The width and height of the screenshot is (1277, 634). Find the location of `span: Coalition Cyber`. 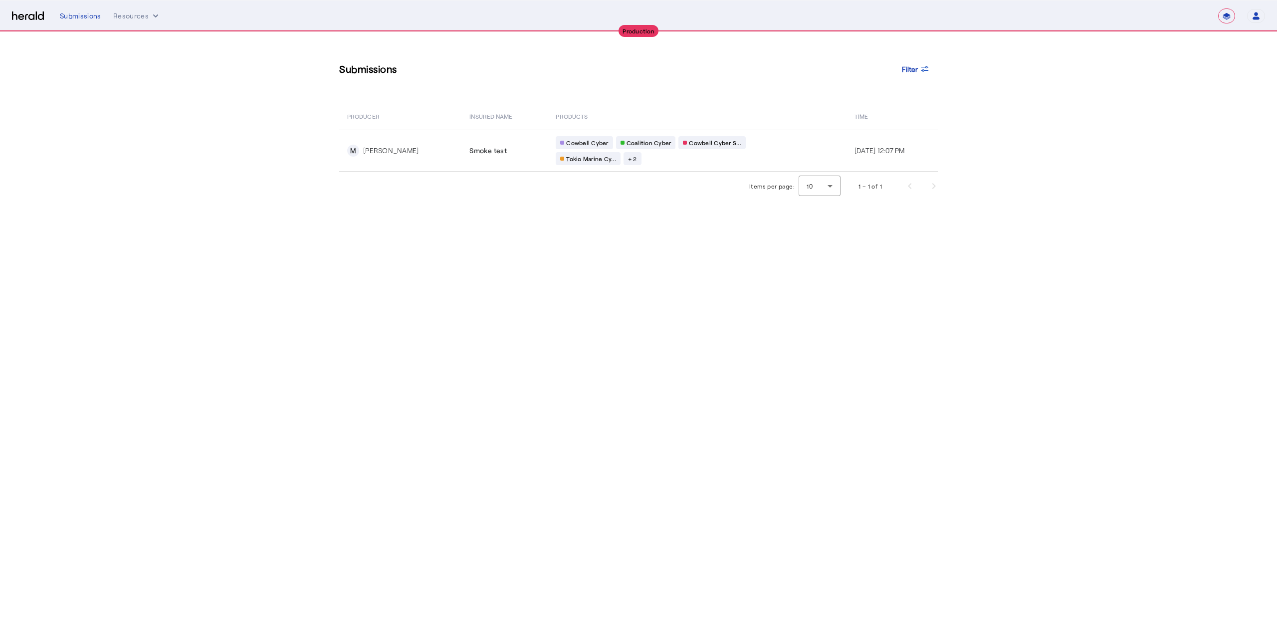

span: Coalition Cyber is located at coordinates (649, 143).